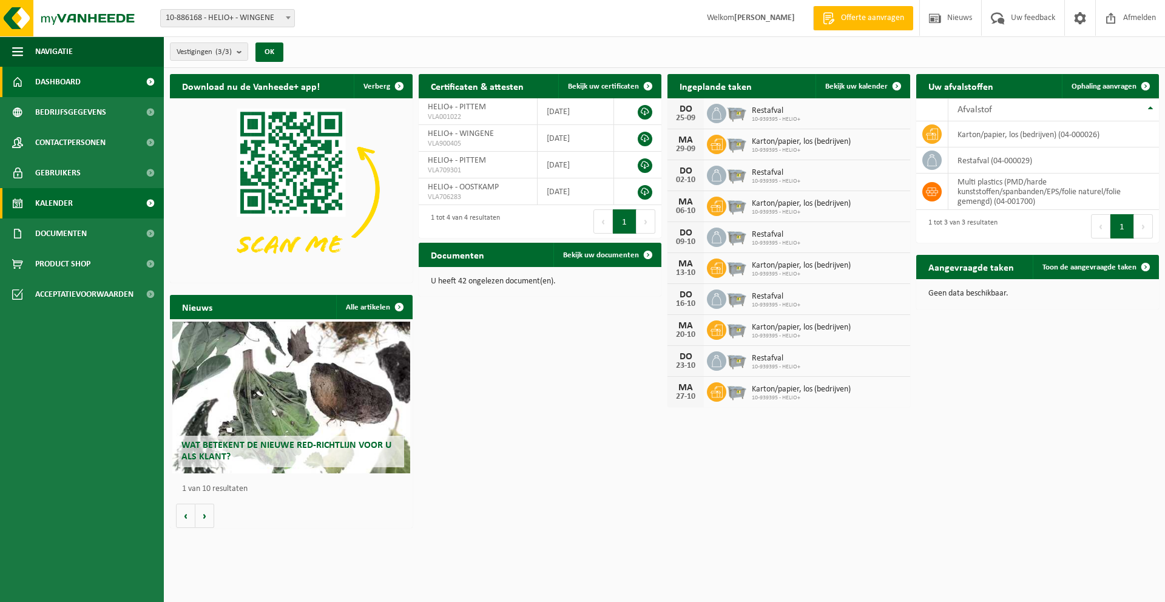  I want to click on td: multi plastics (PMD/harde kunststoffen/spanbanden/EPS/folie naturel/folie gemengd) (04-001700), so click(1054, 192).